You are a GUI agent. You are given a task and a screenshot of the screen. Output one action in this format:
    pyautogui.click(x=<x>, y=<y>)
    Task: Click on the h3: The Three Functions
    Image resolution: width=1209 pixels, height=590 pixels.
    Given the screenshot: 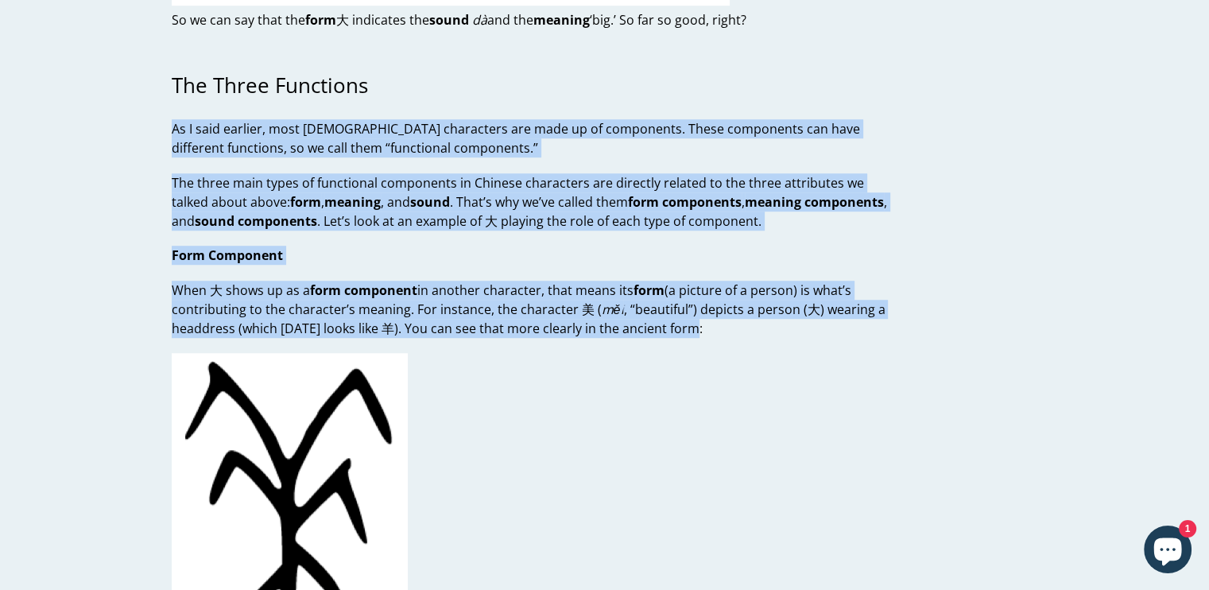 What is the action you would take?
    pyautogui.click(x=530, y=85)
    